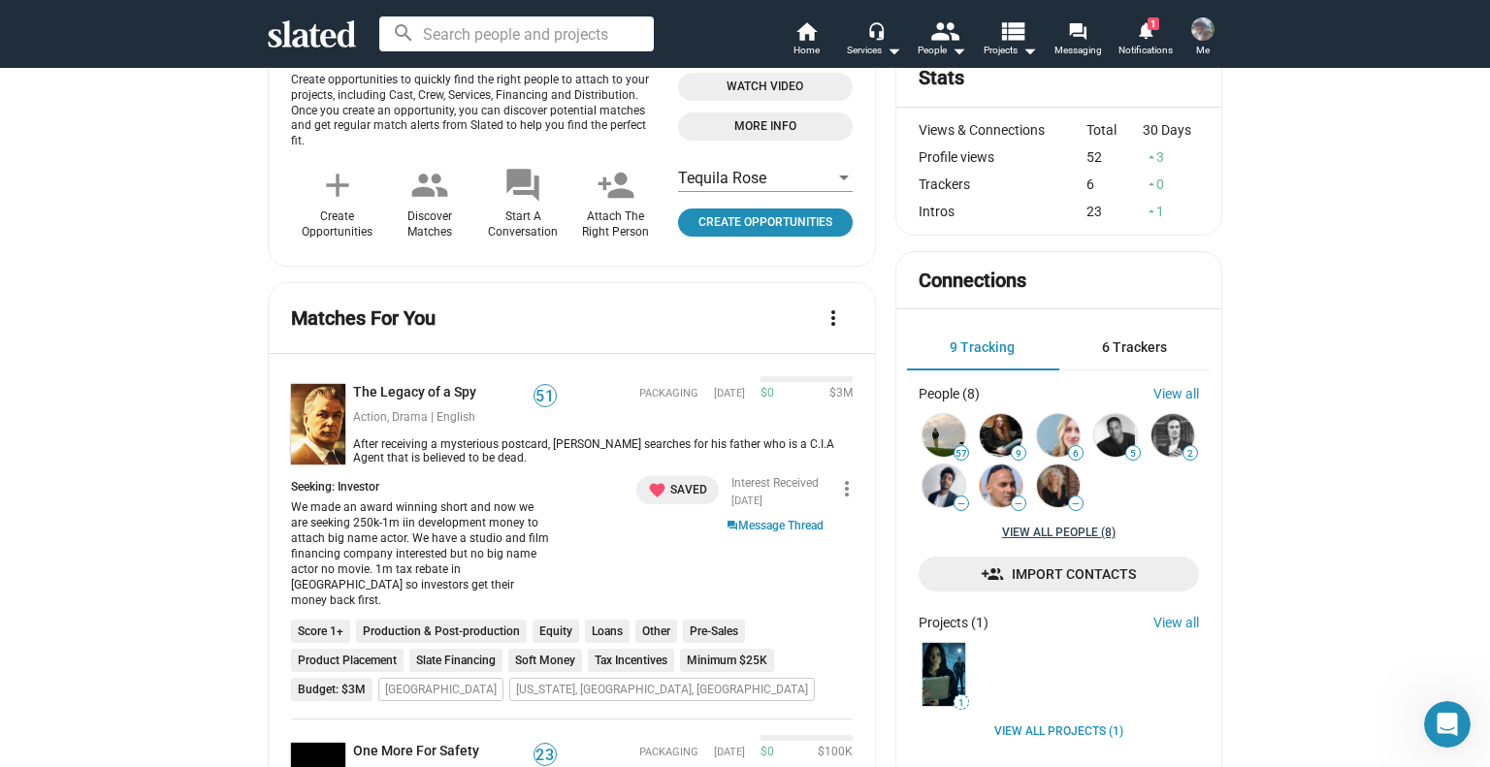 The height and width of the screenshot is (767, 1490). What do you see at coordinates (837, 394) in the screenshot?
I see `span: $3M` at bounding box center [837, 394].